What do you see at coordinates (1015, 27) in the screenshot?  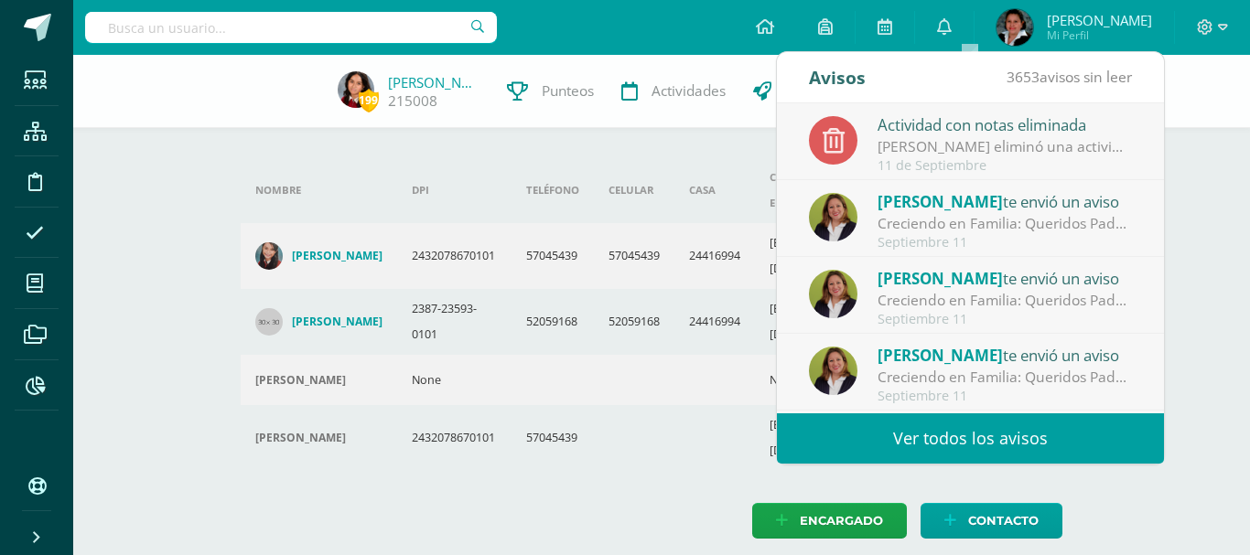 I see `img: c5e15b6d1c97cfcc5e091a47d8fce03b.png` at bounding box center [1015, 27].